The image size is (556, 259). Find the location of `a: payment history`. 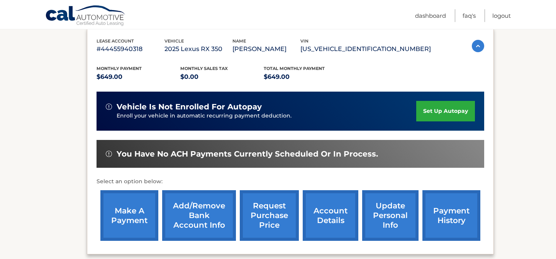

a: payment history is located at coordinates (451, 215).